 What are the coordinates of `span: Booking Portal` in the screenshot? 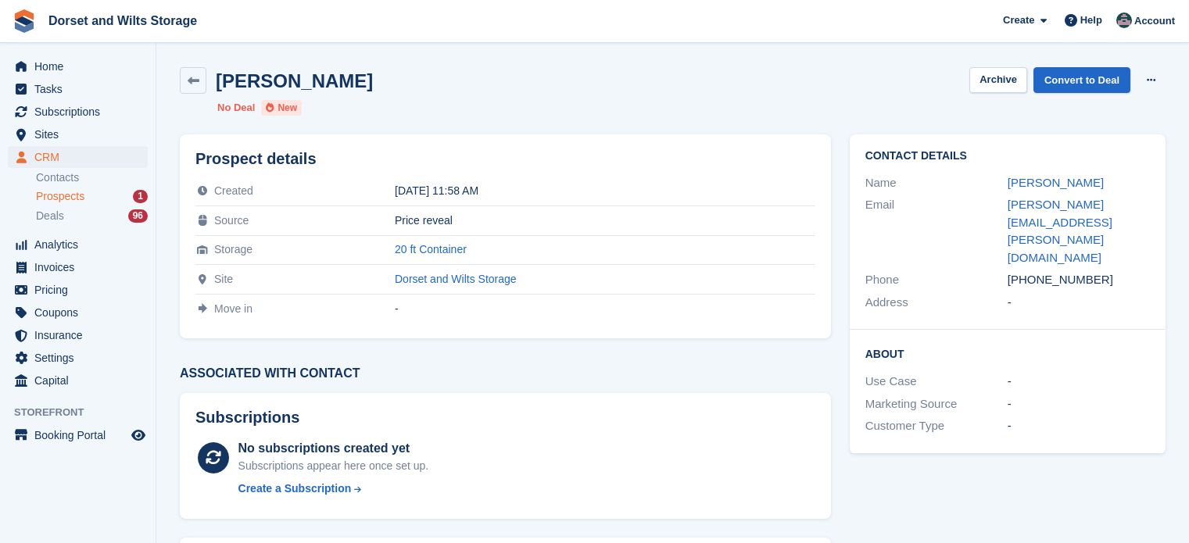 It's located at (81, 435).